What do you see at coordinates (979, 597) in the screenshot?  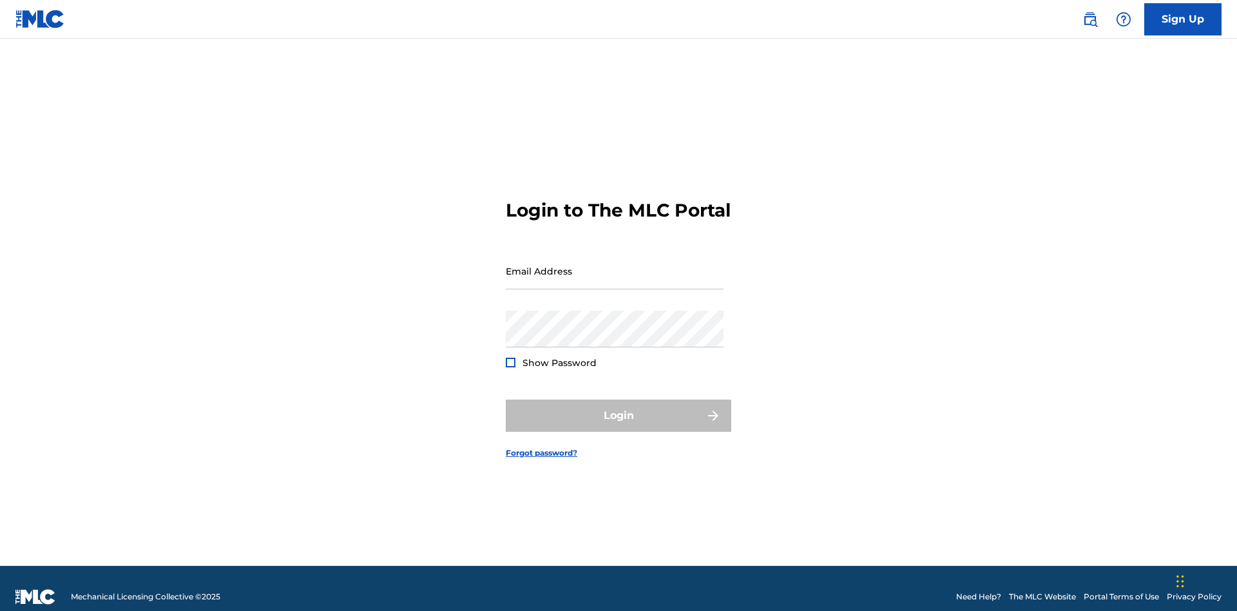 I see `a: Need Help?` at bounding box center [979, 597].